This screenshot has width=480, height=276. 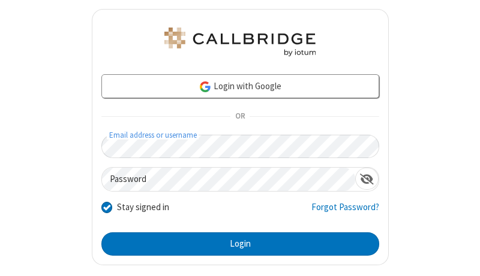 I want to click on a: Login with Google, so click(x=240, y=86).